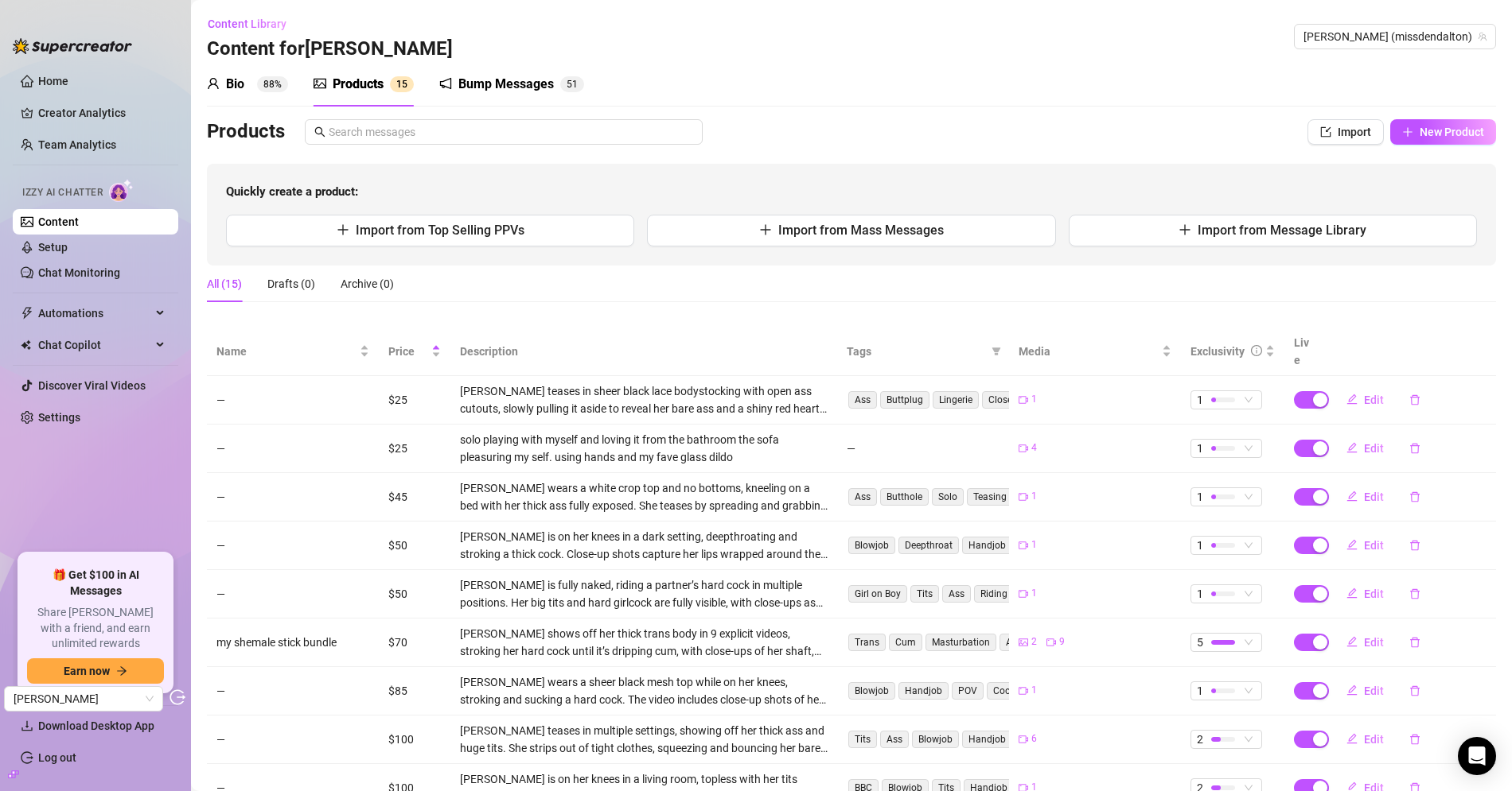  I want to click on span: download, so click(27, 726).